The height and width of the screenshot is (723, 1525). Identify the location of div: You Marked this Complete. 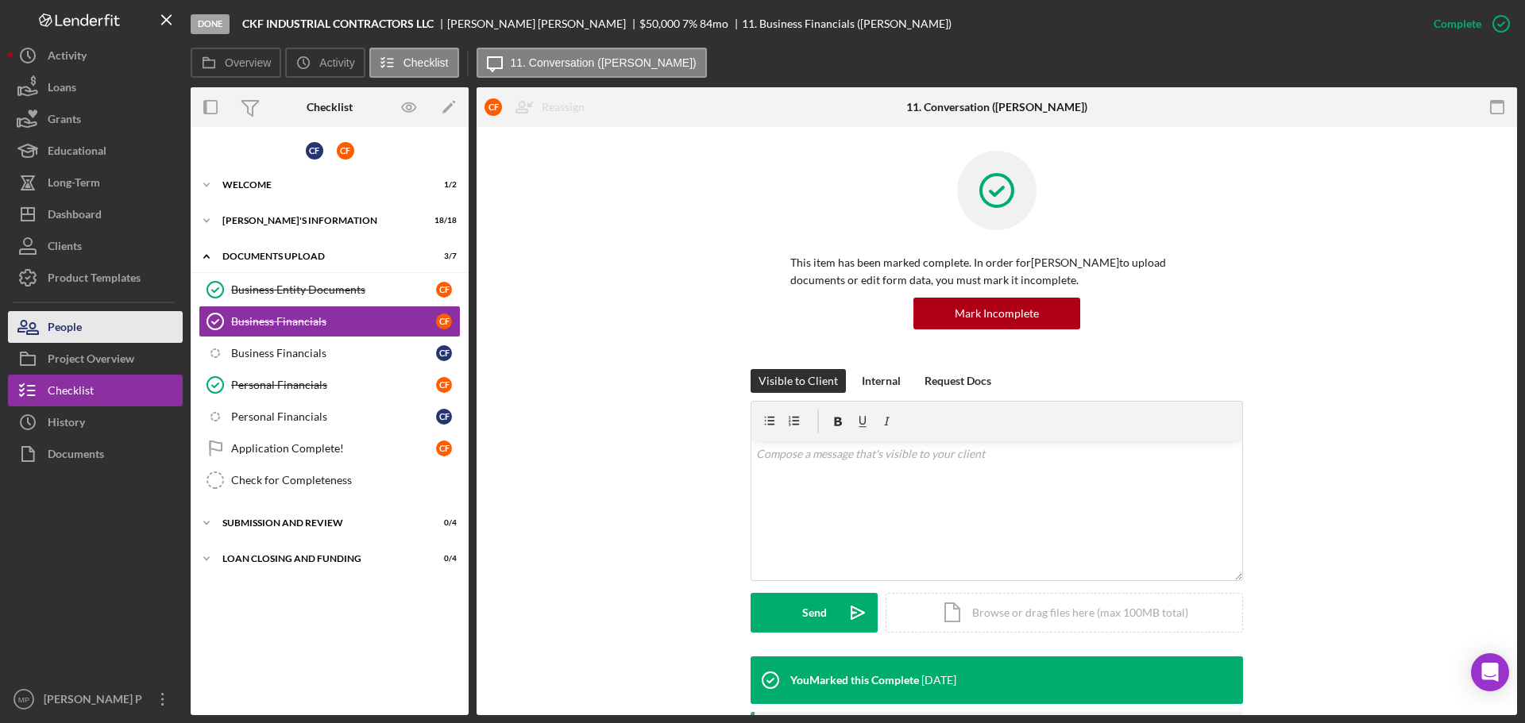
(854, 681).